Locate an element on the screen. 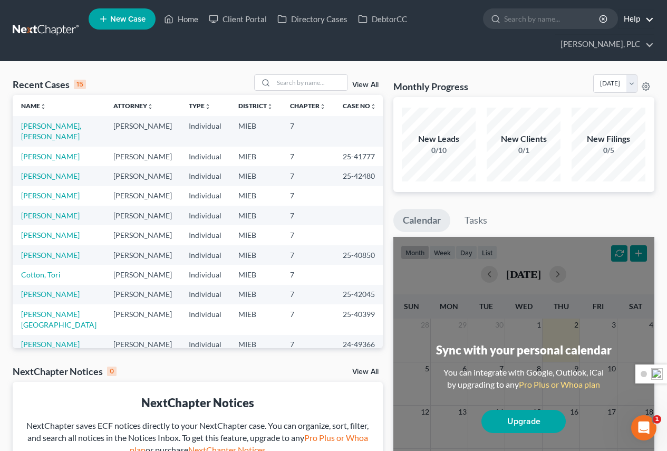 This screenshot has height=451, width=667. span: 1 is located at coordinates (657, 419).